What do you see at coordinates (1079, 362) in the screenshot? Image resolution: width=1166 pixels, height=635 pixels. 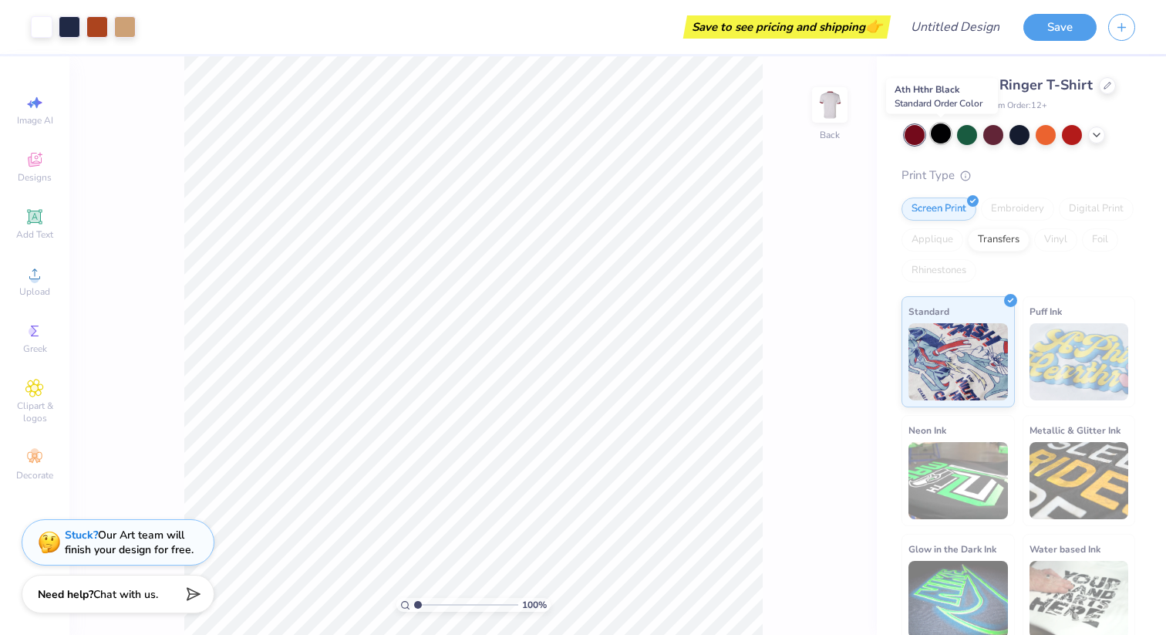 I see `img: Puff Ink` at bounding box center [1079, 362].